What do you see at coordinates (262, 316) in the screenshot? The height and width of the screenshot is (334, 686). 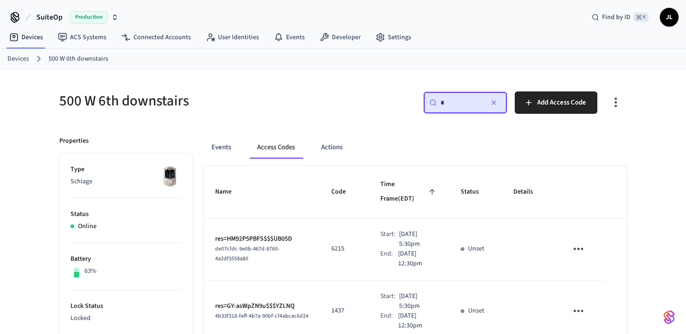 I see `span: 4b33f318-feff-4b7a-90bf-cf4abcac6d24` at bounding box center [262, 316].